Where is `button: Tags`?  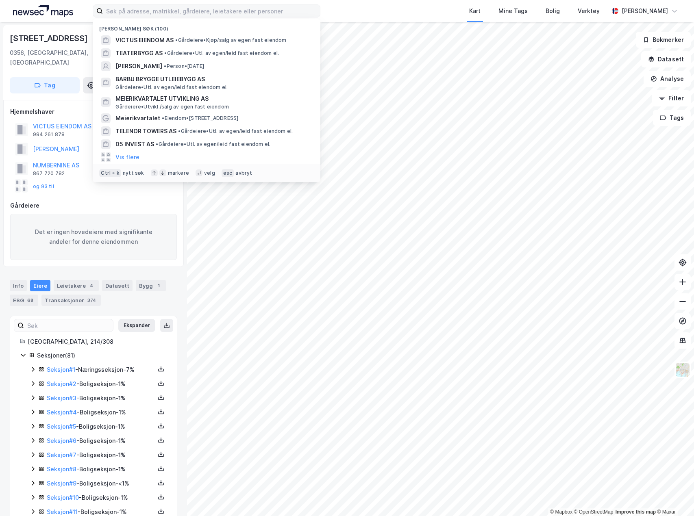 button: Tags is located at coordinates (672, 118).